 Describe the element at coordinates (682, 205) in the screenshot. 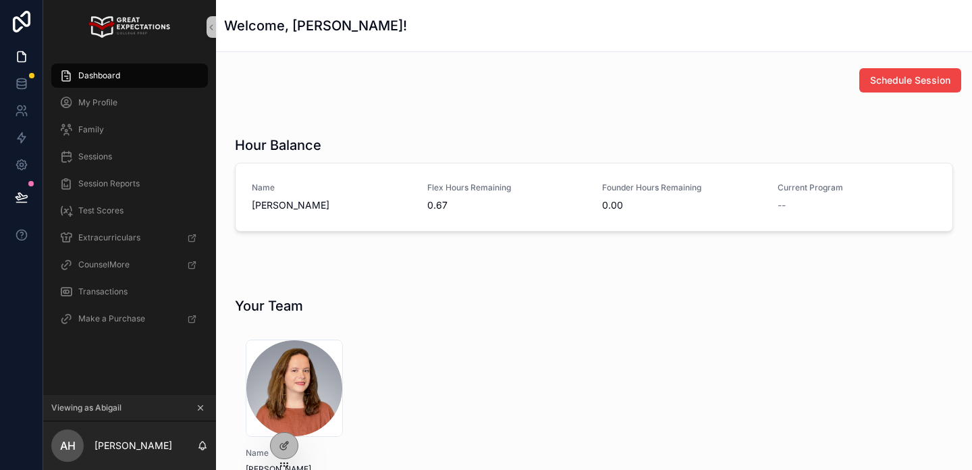

I see `span: 0.00` at that location.